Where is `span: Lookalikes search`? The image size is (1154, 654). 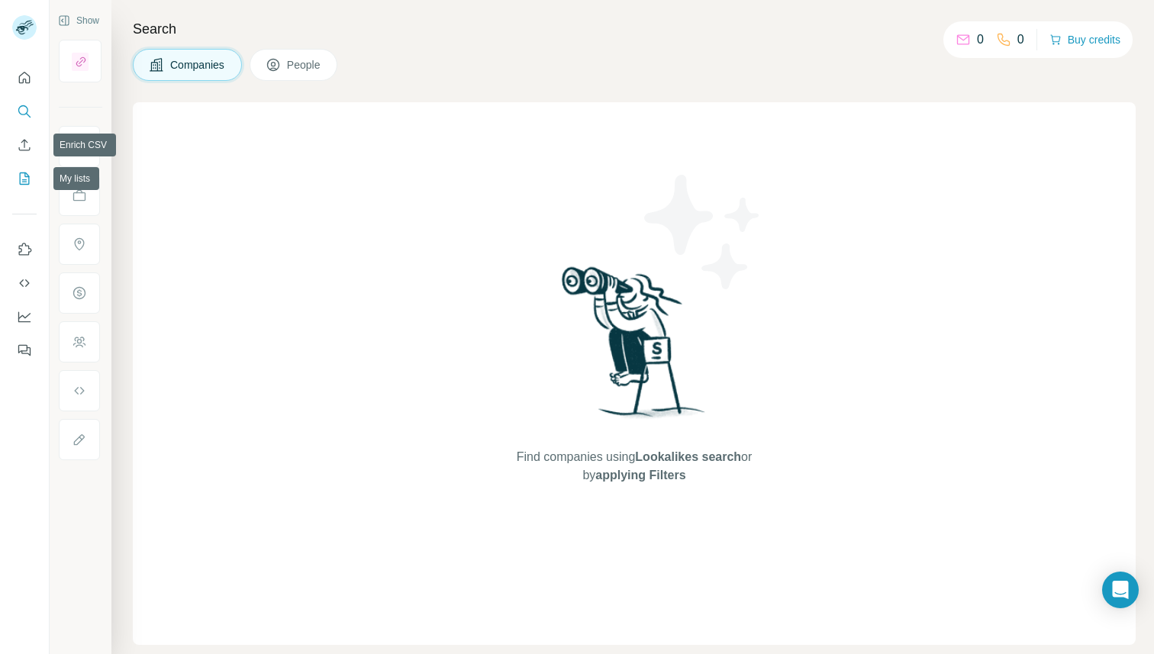
span: Lookalikes search is located at coordinates (688, 457).